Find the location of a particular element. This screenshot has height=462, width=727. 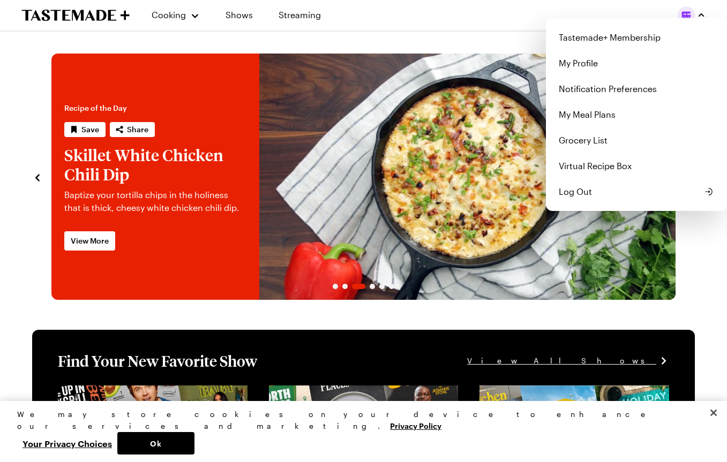

button: Close is located at coordinates (714, 413).